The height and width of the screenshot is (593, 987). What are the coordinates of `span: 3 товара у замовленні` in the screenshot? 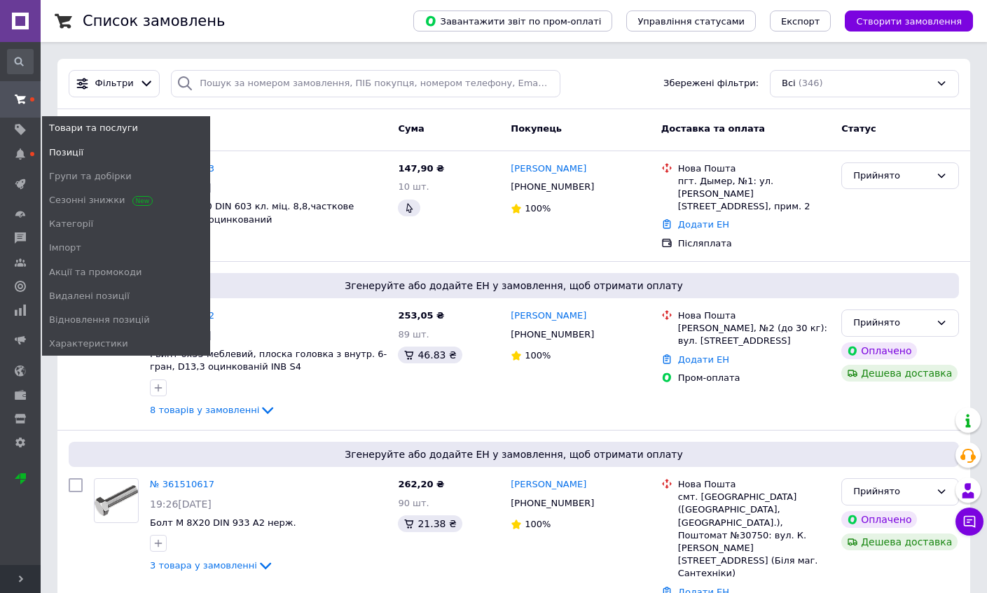 It's located at (203, 565).